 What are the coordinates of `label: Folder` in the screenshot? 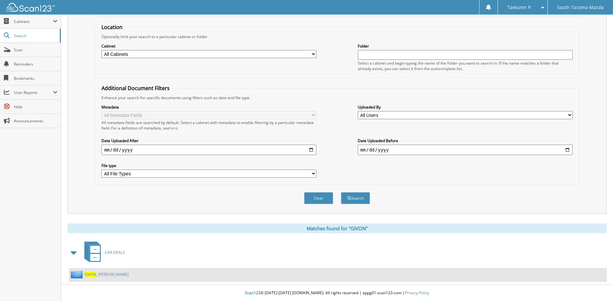 It's located at (465, 46).